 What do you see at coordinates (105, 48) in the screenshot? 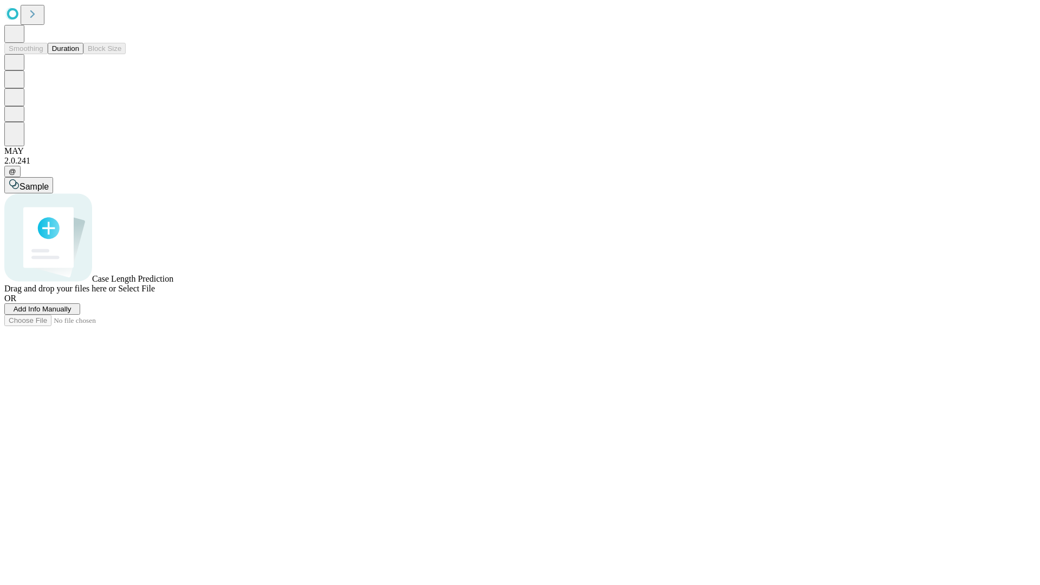
I see `button: Block Size` at bounding box center [105, 48].